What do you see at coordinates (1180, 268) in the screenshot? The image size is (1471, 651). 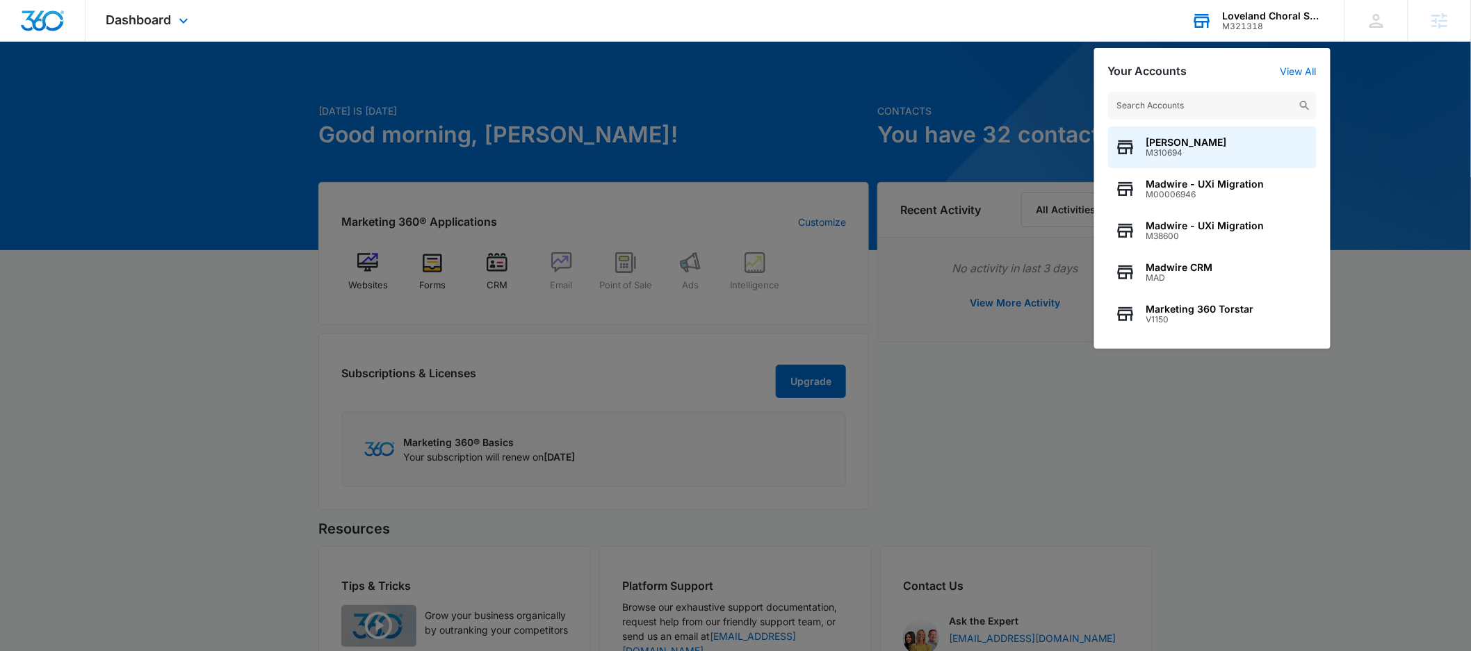 I see `span: Madwire CRM` at bounding box center [1180, 268].